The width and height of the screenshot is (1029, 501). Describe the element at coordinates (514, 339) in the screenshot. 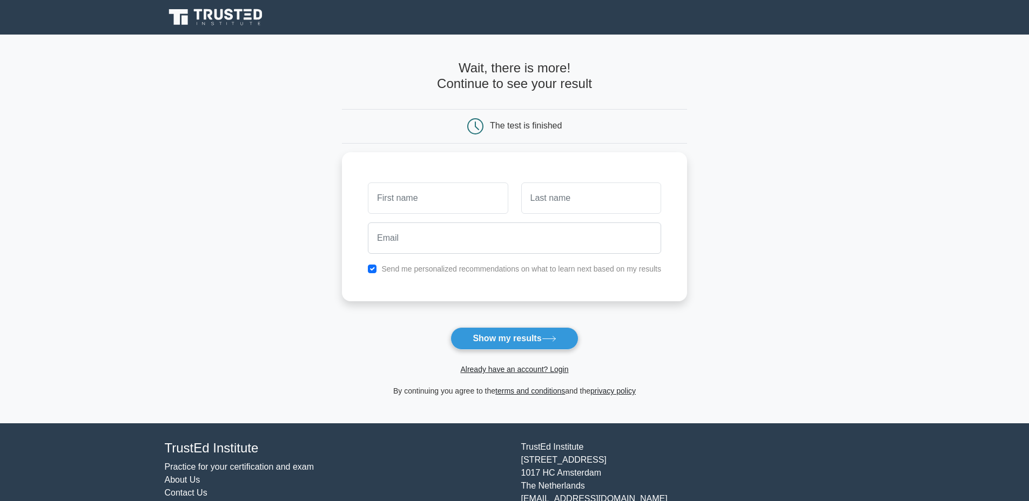

I see `button: Show my results` at that location.